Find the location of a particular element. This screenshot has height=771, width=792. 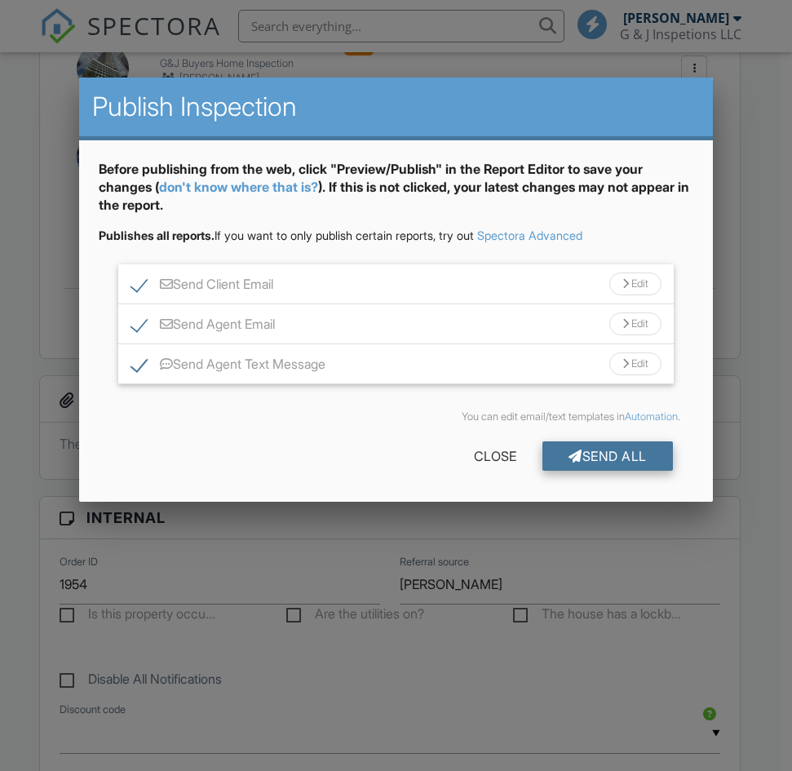

a: Spectora Advanced is located at coordinates (529, 235).